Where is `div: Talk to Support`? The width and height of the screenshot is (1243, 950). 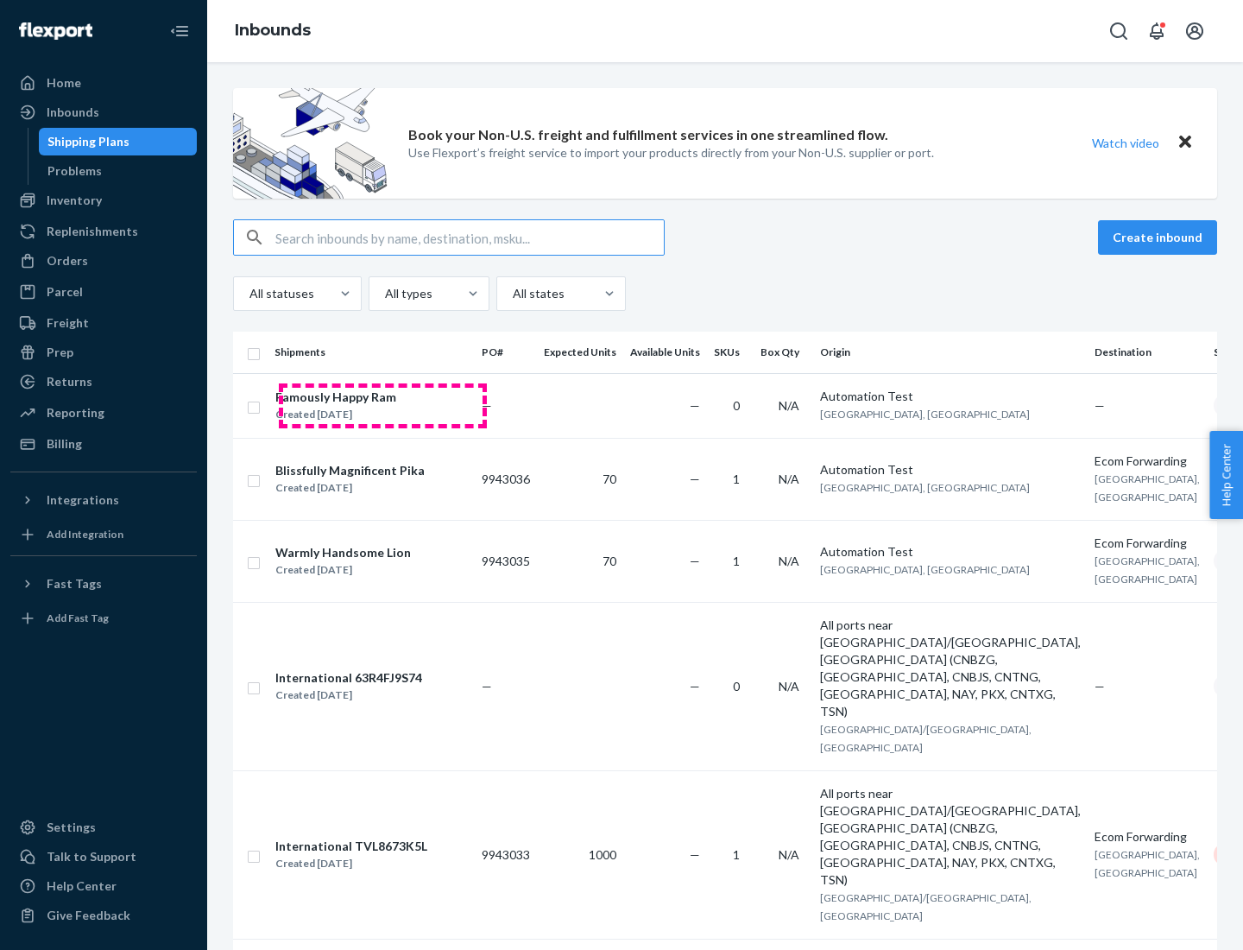
div: Talk to Support is located at coordinates (92, 856).